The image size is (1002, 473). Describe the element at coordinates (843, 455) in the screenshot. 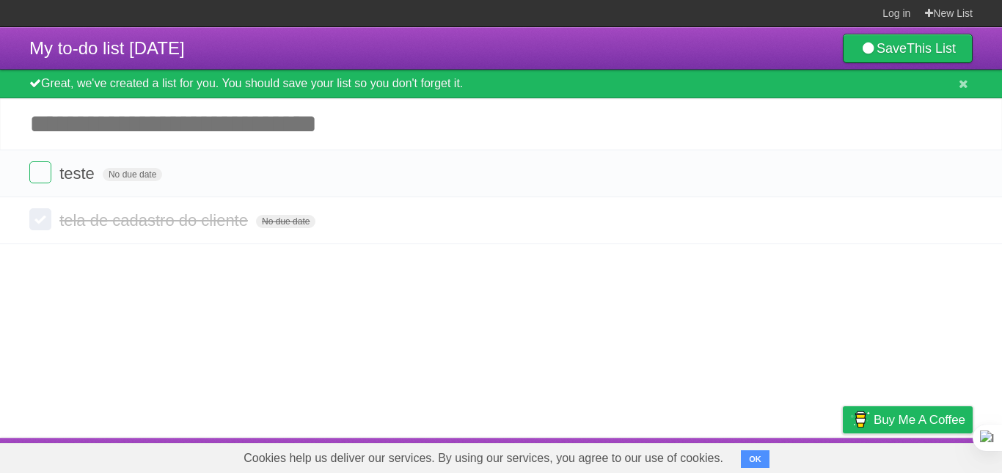

I see `a: Privacy` at that location.